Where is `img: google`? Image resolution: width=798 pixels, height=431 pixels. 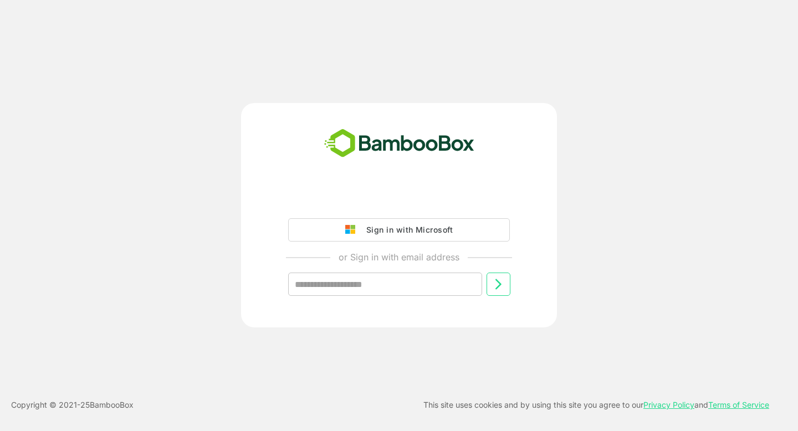
img: google is located at coordinates (353, 230).